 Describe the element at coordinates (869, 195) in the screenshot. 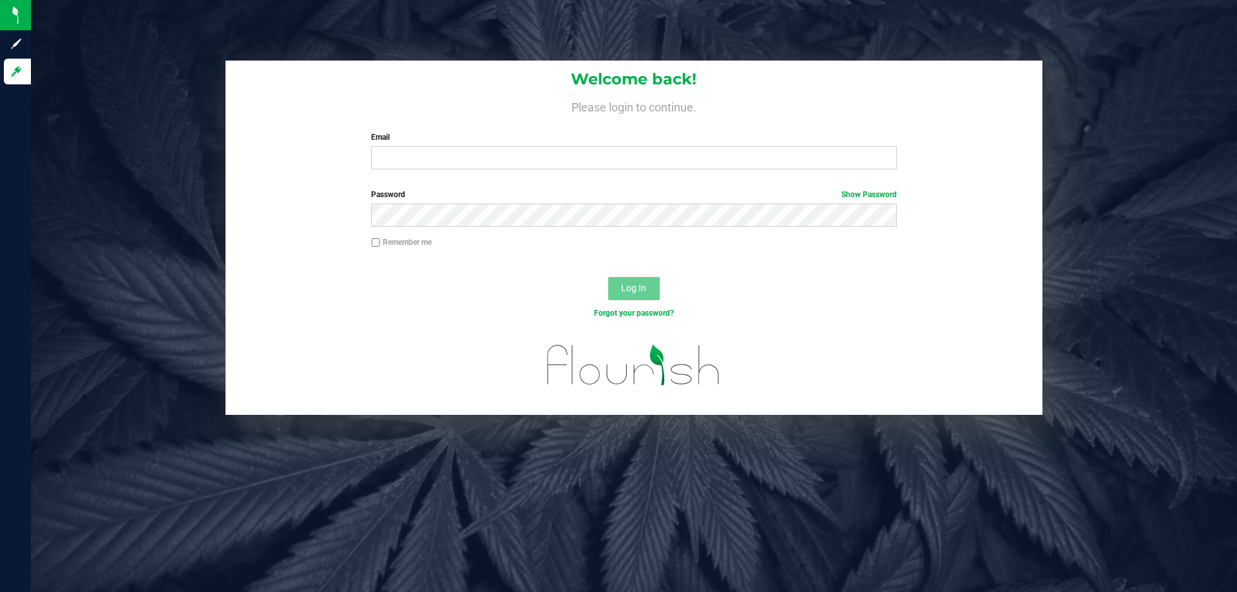

I see `a: Show Password` at that location.